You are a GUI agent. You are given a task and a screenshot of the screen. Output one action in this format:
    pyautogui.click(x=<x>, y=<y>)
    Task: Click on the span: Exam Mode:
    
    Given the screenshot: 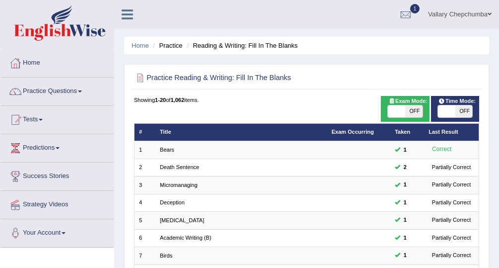 What is the action you would take?
    pyautogui.click(x=408, y=101)
    